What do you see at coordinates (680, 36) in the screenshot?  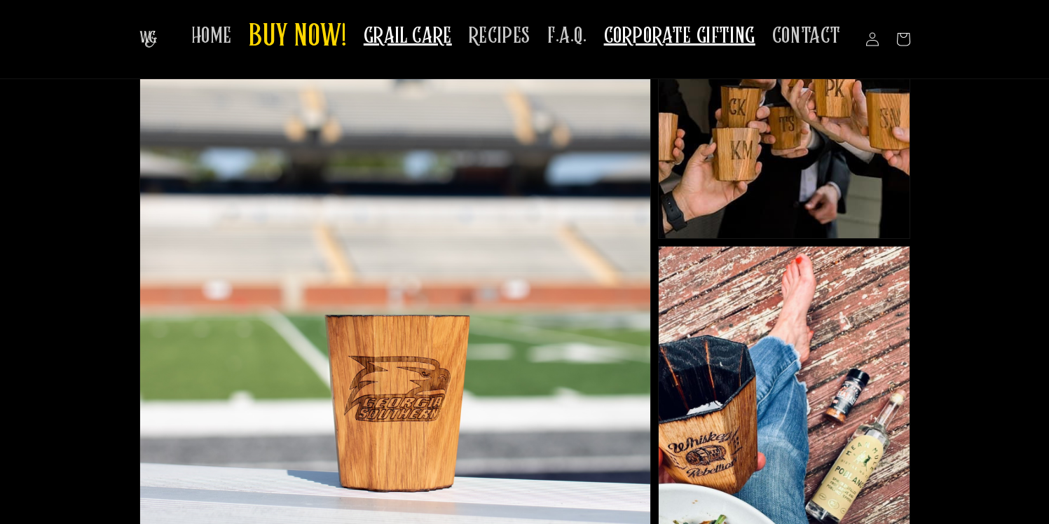 I see `span: CORPORATE GIFTING` at bounding box center [680, 36].